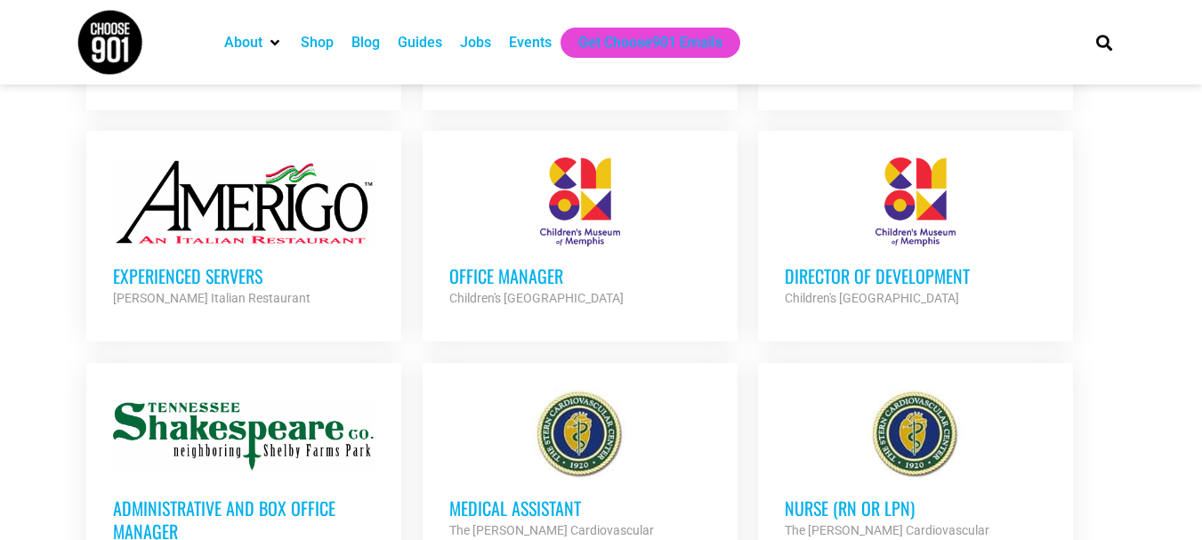  Describe the element at coordinates (420, 43) in the screenshot. I see `div: Guides` at that location.